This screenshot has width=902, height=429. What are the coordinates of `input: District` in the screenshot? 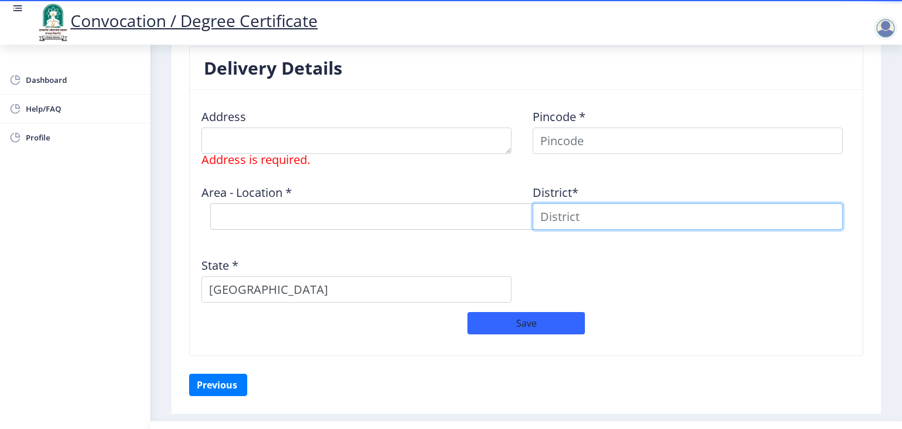 It's located at (687, 216).